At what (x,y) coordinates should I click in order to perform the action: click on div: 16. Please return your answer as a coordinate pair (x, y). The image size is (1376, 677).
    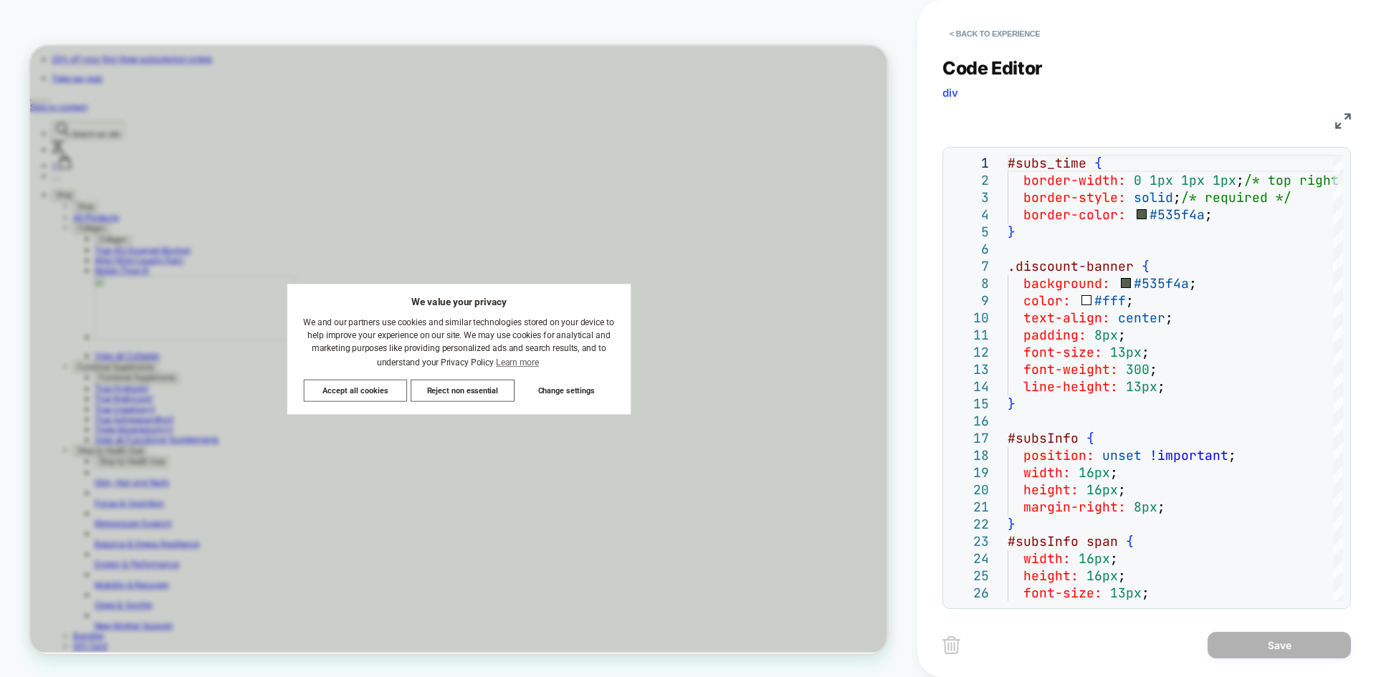
    Looking at the image, I should click on (970, 421).